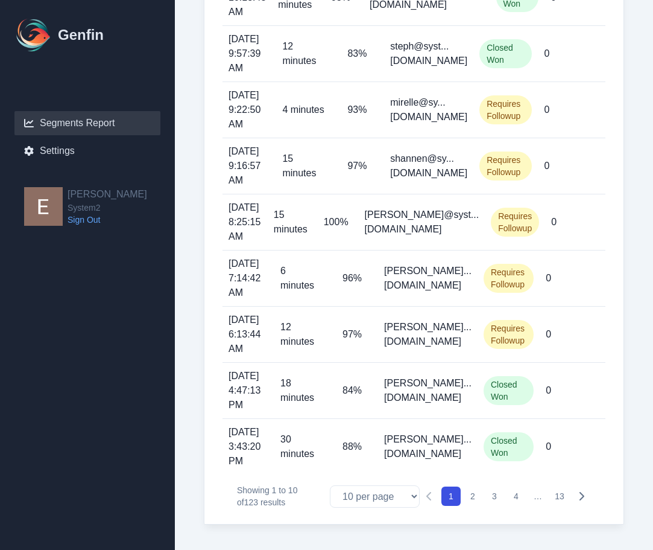 This screenshot has width=653, height=550. What do you see at coordinates (87, 151) in the screenshot?
I see `a: Settings` at bounding box center [87, 151].